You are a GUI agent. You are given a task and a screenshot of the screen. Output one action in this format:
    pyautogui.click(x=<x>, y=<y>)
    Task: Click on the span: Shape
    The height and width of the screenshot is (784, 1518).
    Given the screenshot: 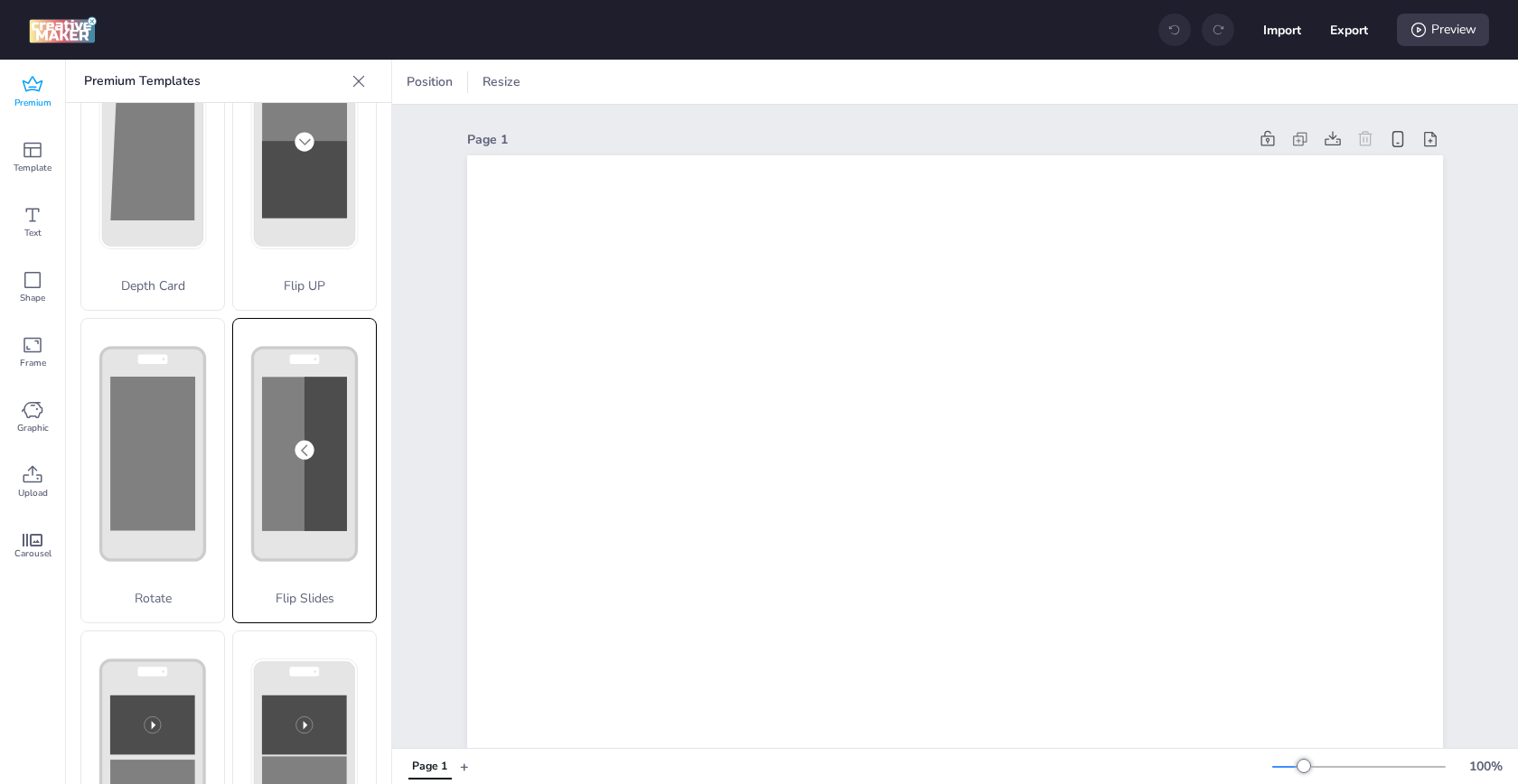 What is the action you would take?
    pyautogui.click(x=33, y=298)
    